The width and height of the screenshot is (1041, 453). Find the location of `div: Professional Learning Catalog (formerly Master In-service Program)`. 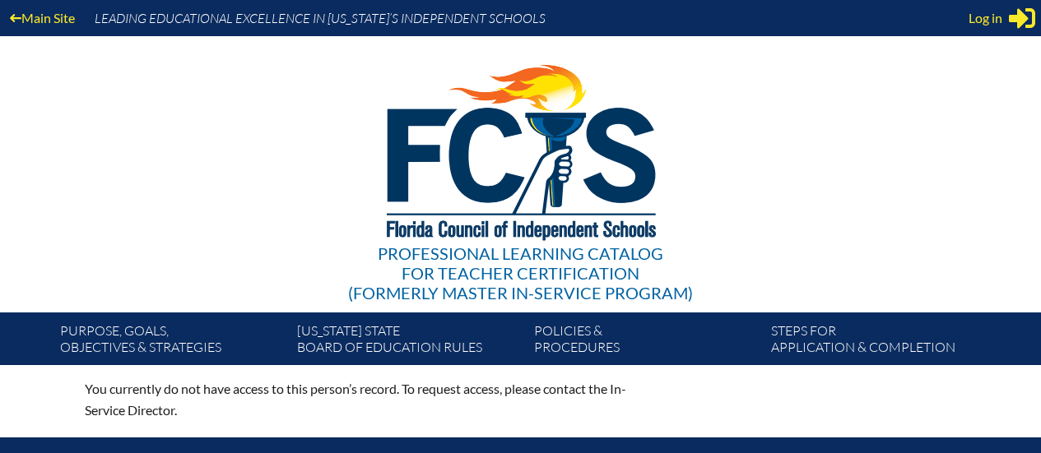

div: Professional Learning Catalog (formerly Master In-service Program) is located at coordinates (520, 273).